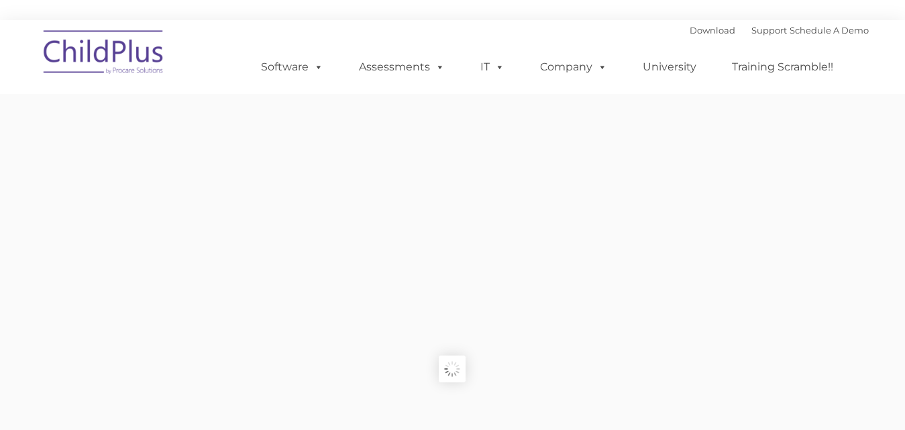 Image resolution: width=905 pixels, height=430 pixels. What do you see at coordinates (669, 67) in the screenshot?
I see `a: University` at bounding box center [669, 67].